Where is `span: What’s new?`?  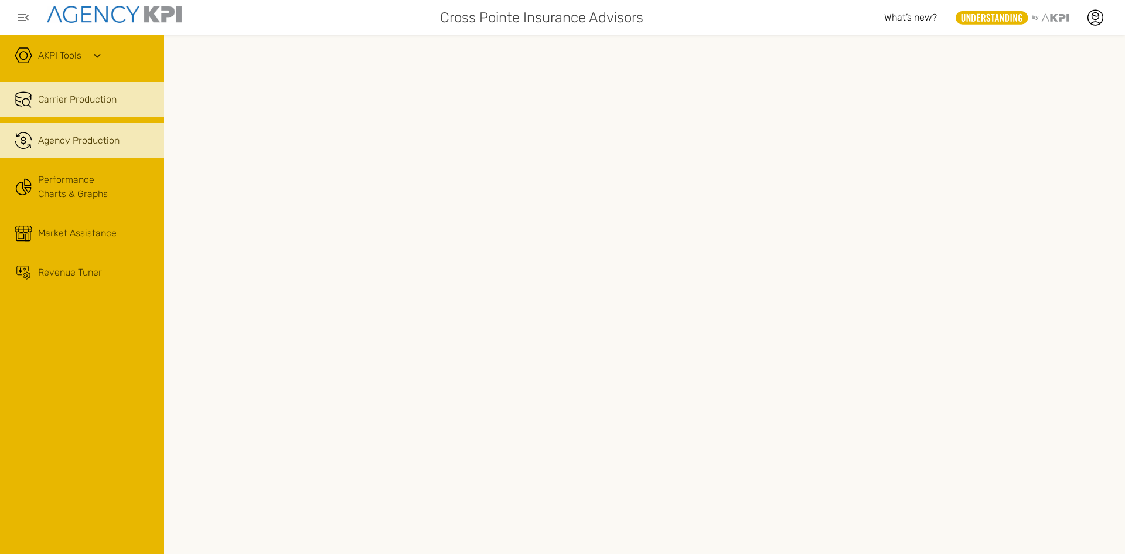
span: What’s new? is located at coordinates (911, 17).